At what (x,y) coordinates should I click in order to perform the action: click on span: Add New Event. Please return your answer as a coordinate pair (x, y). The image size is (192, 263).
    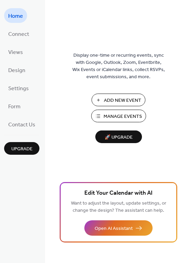
    Looking at the image, I should click on (122, 101).